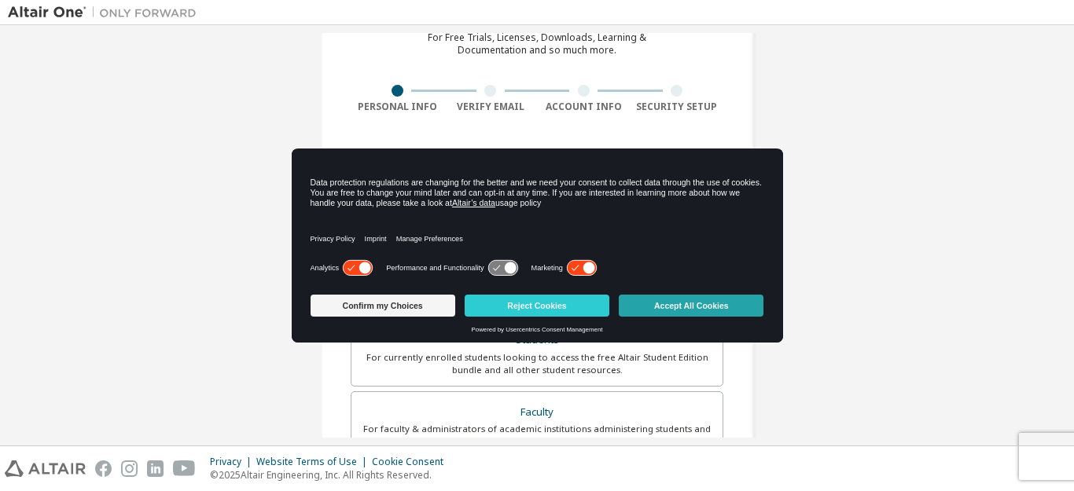 This screenshot has width=1074, height=491. I want to click on img: facebook.svg, so click(103, 469).